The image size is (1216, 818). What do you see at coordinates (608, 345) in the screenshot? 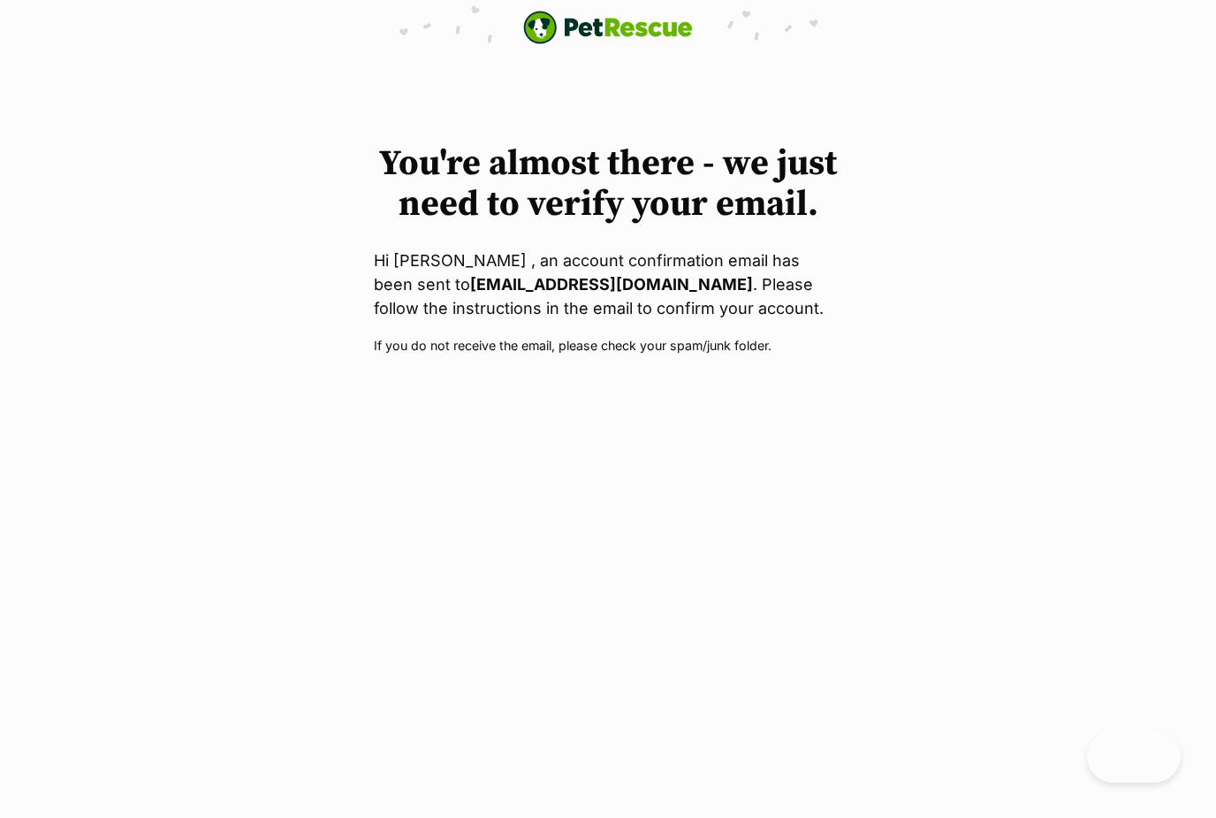
I see `p: If you do not receive the email, please check your spam/junk folder.` at bounding box center [608, 345].